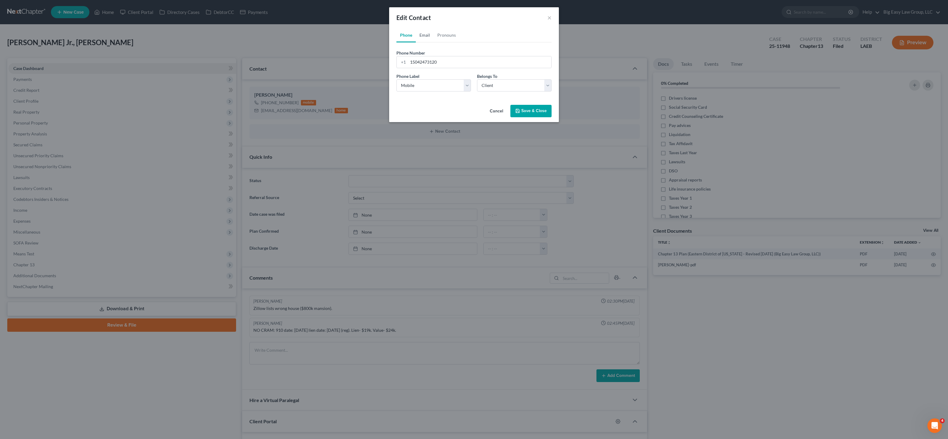 Image resolution: width=948 pixels, height=439 pixels. What do you see at coordinates (408, 76) in the screenshot?
I see `span: Phone Label` at bounding box center [408, 76].